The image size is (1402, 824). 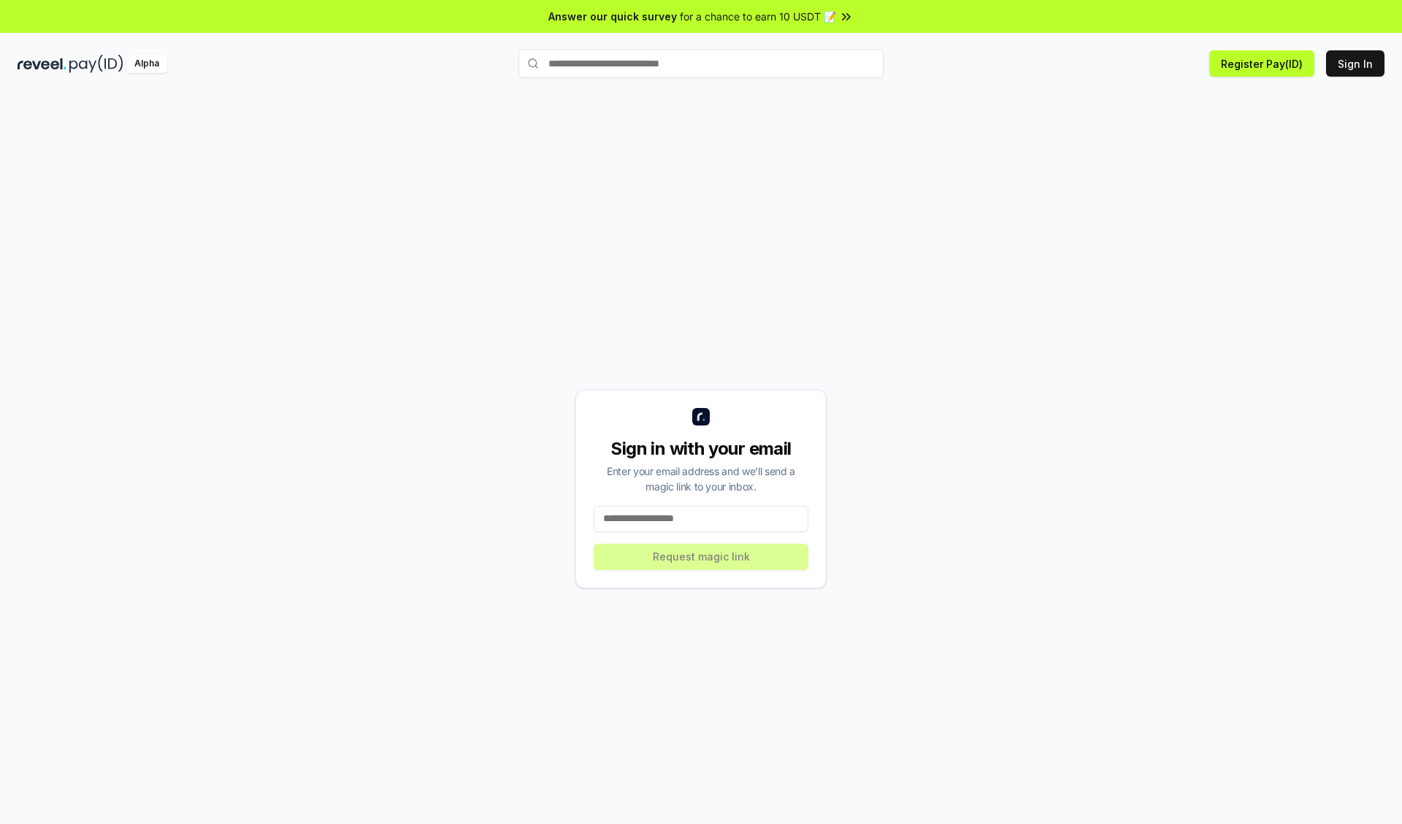 What do you see at coordinates (701, 417) in the screenshot?
I see `img: logo_small` at bounding box center [701, 417].